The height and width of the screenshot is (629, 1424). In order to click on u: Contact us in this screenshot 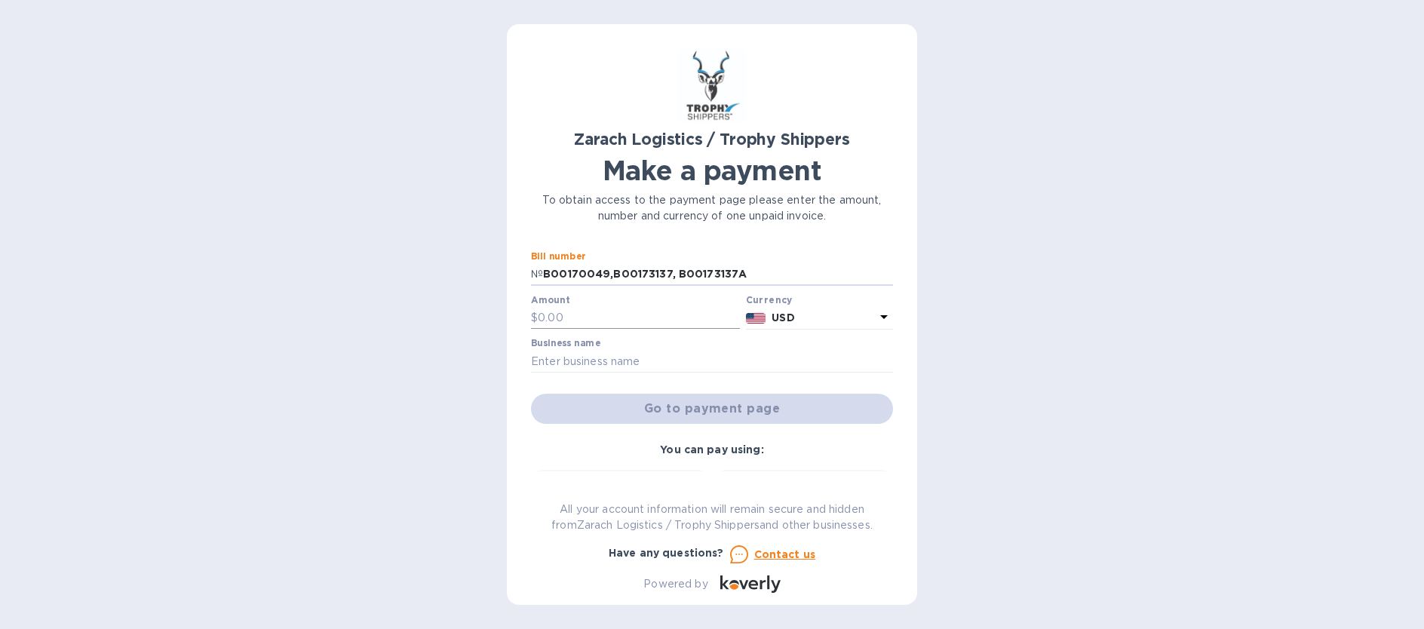, I will do `click(785, 554)`.